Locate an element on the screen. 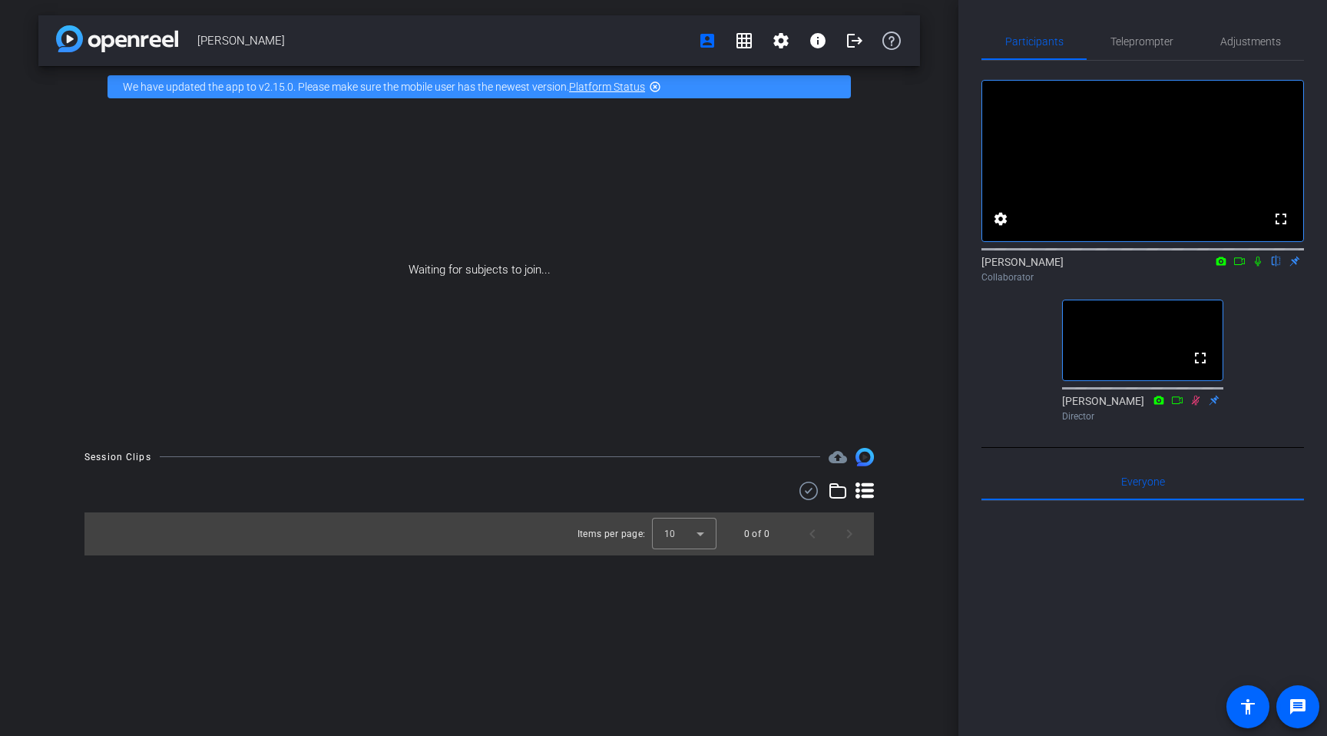 The width and height of the screenshot is (1327, 736). div: Items per page: is located at coordinates (611, 534).